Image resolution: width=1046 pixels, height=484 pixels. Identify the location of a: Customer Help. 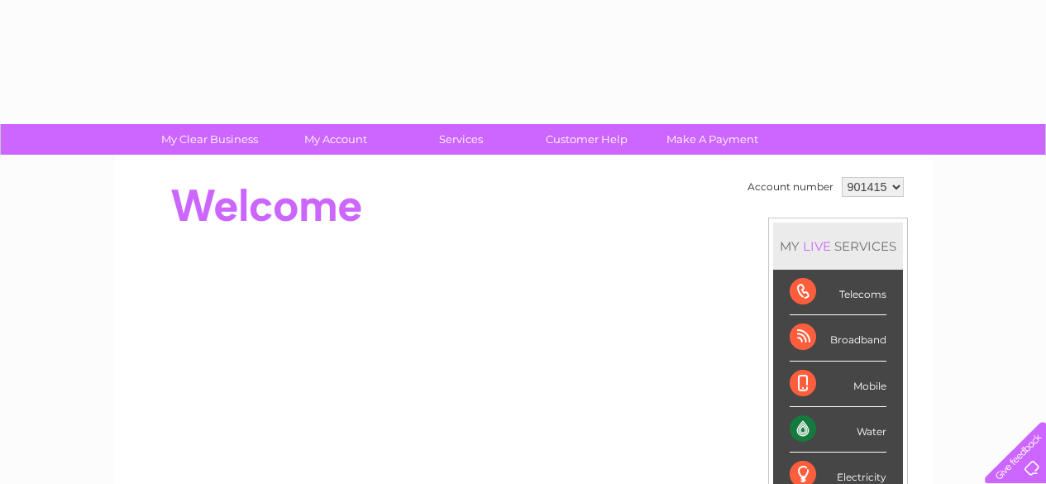
(586, 139).